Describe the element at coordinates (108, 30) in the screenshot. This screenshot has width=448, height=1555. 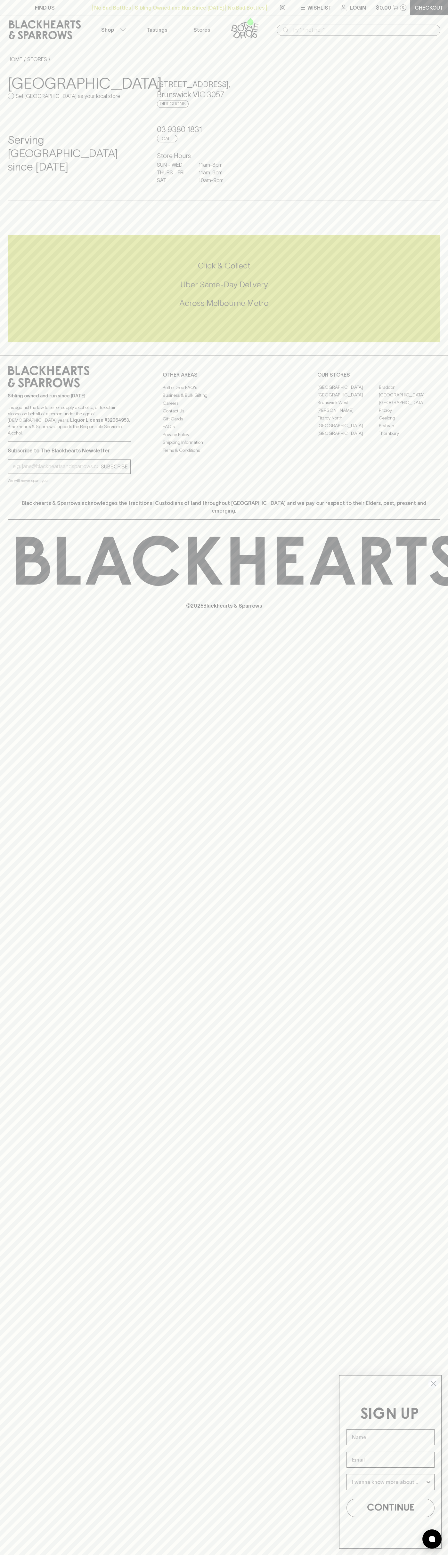
I see `p: Shop` at that location.